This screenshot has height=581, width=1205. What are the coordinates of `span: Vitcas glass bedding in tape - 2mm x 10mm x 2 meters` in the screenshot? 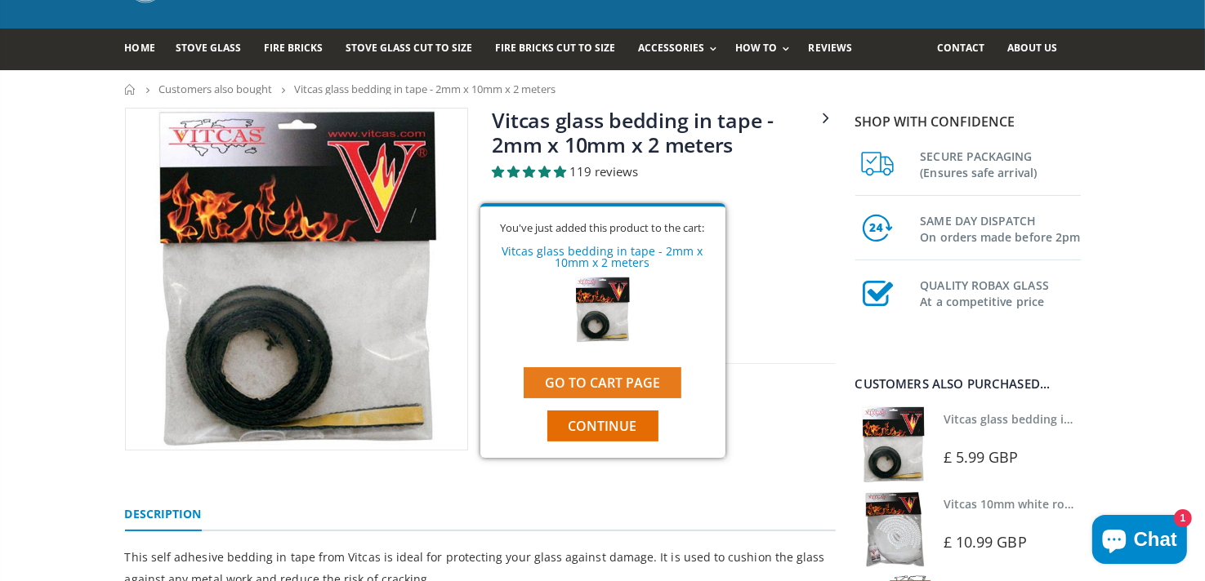 It's located at (425, 89).